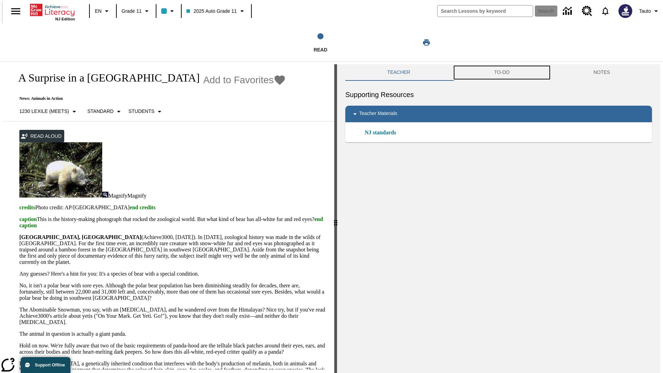 This screenshot has height=373, width=663. What do you see at coordinates (16, 11) in the screenshot?
I see `button: Open side menu` at bounding box center [16, 11].